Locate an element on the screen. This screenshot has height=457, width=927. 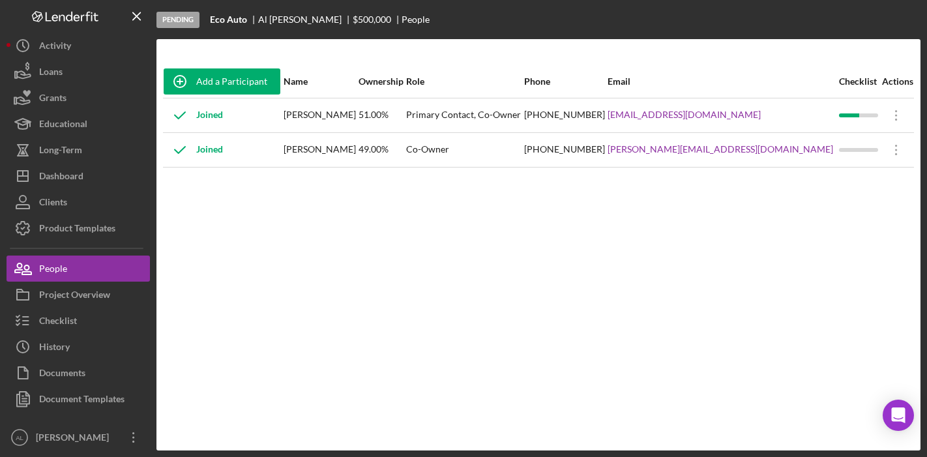
div: Primary Contact, Co-Owner is located at coordinates (464, 115).